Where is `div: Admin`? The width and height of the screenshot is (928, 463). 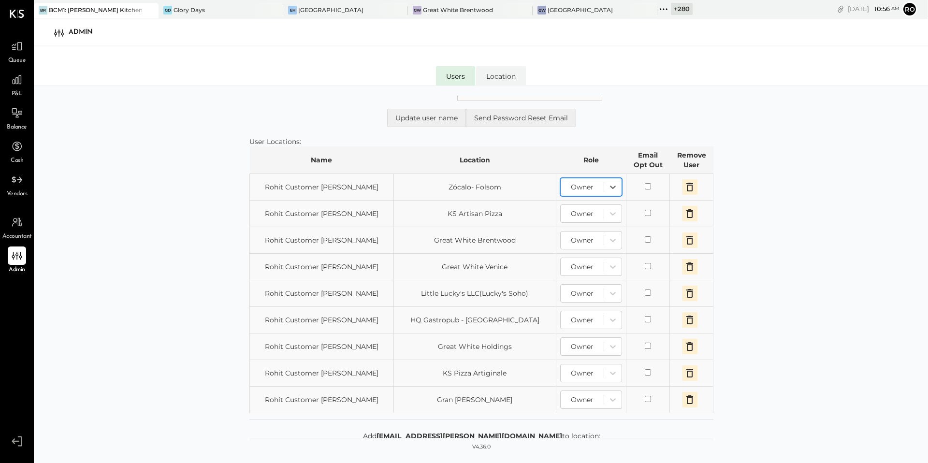 div: Admin is located at coordinates (86, 32).